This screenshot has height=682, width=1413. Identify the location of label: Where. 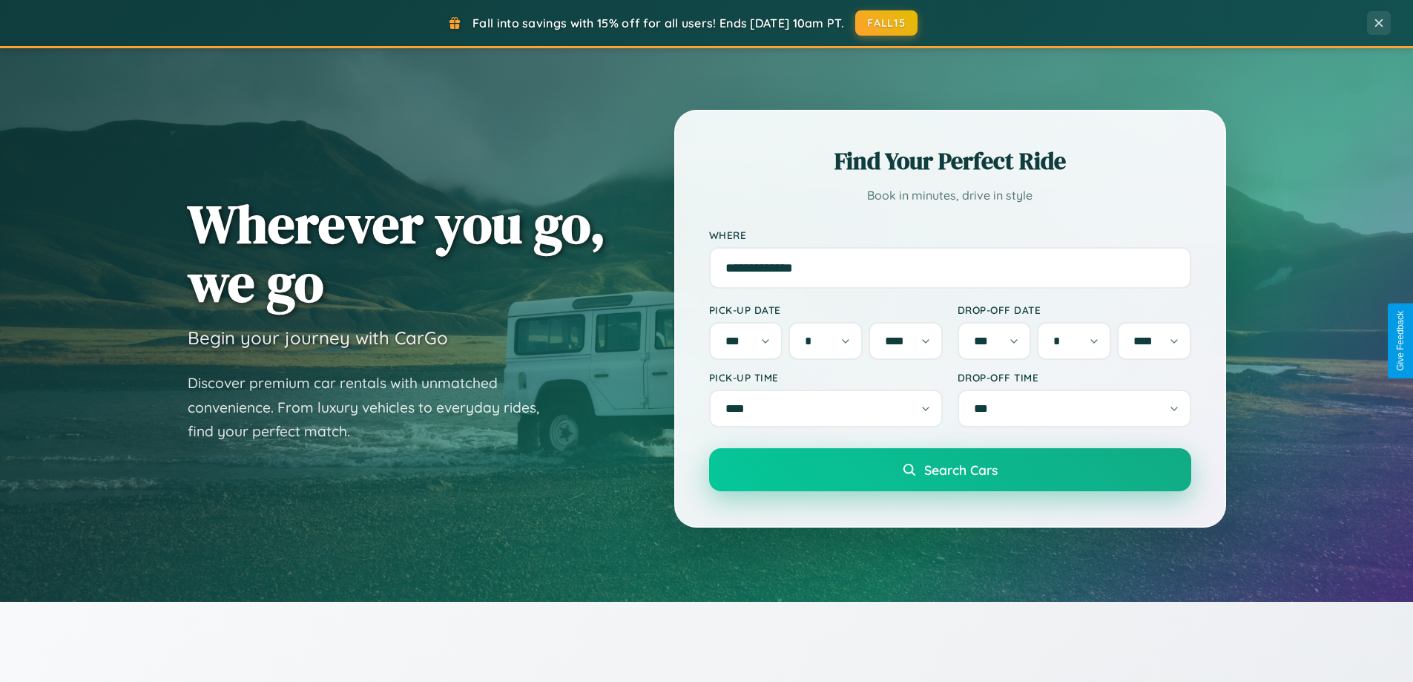
(950, 234).